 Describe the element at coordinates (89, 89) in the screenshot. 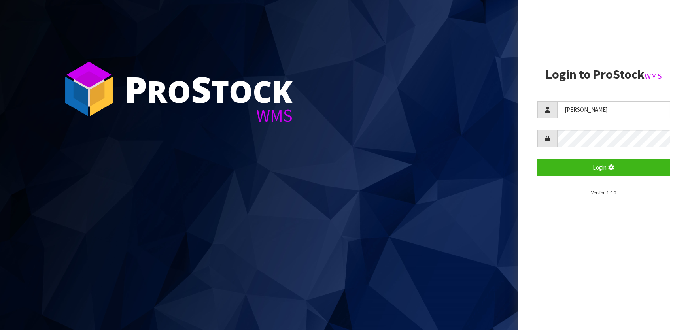

I see `img: ProStock Cube` at that location.